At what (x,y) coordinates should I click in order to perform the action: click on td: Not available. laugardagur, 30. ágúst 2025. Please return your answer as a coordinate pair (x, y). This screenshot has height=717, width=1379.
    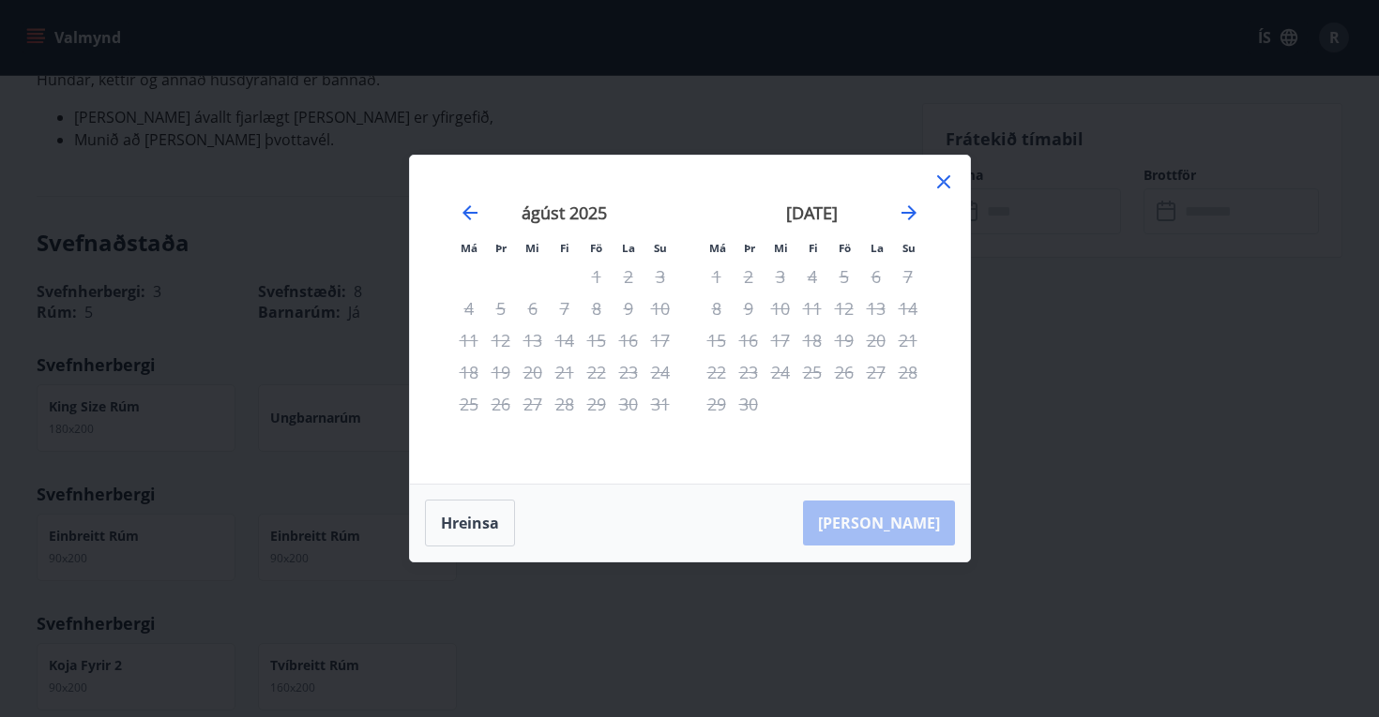
    Looking at the image, I should click on (628, 404).